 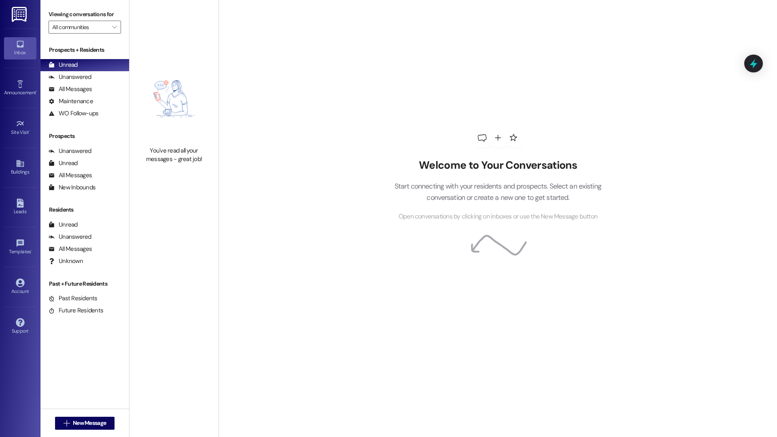 I want to click on label: Viewing conversations for, so click(x=85, y=14).